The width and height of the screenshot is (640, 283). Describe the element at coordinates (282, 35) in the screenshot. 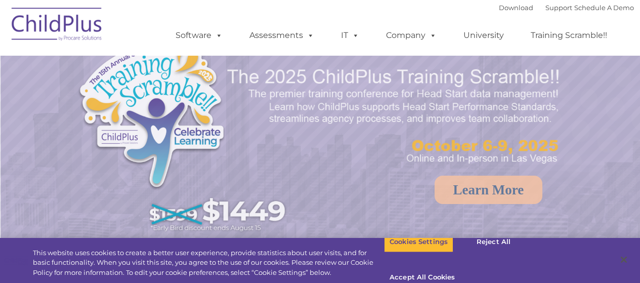

I see `a: Assessments` at that location.